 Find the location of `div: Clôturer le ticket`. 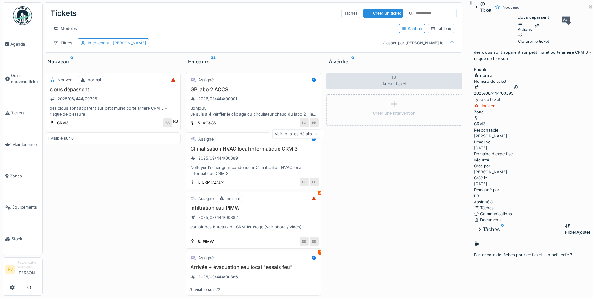

div: Clôturer le ticket is located at coordinates (534, 38).